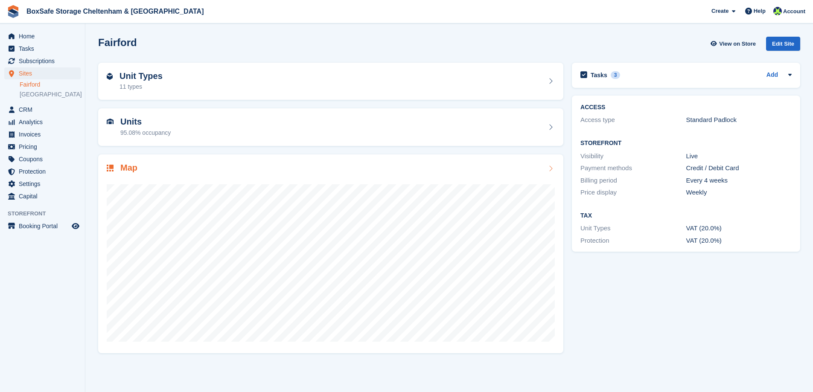 Image resolution: width=813 pixels, height=392 pixels. What do you see at coordinates (110, 122) in the screenshot?
I see `img: unit-icn-7be61d7bf1b0ce9d3e12c5938cc71ed9869f7b940bace4675aadf7bd6d80202e.svg` at bounding box center [110, 122].